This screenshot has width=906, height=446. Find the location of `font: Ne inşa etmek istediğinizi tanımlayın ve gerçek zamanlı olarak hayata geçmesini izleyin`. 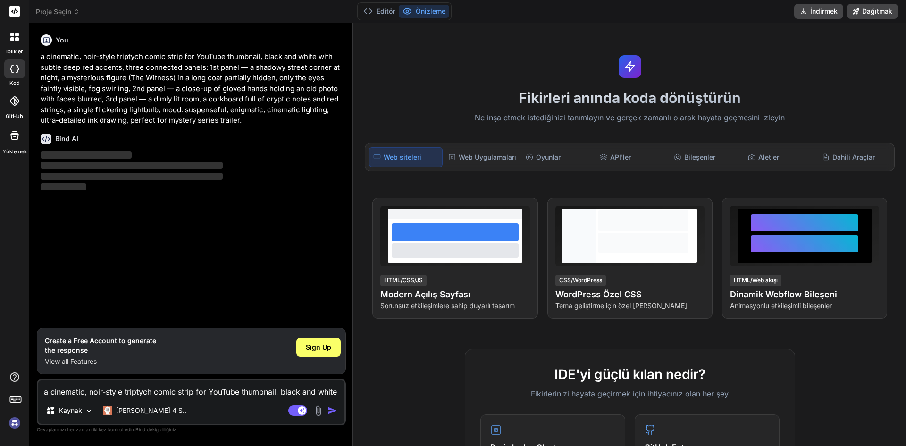

font: Ne inşa etmek istediğinizi tanımlayın ve gerçek zamanlı olarak hayata geçmesini izleyin is located at coordinates (630, 118).